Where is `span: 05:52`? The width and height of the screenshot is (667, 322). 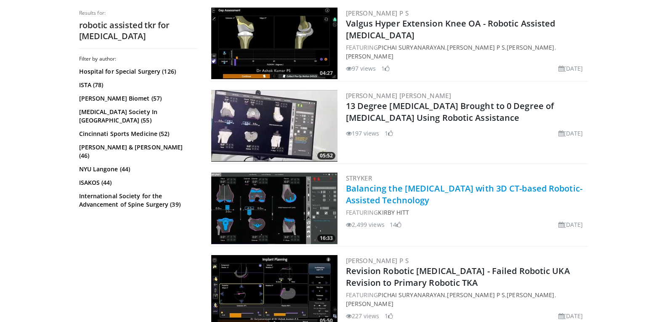 span: 05:52 is located at coordinates (326, 156).